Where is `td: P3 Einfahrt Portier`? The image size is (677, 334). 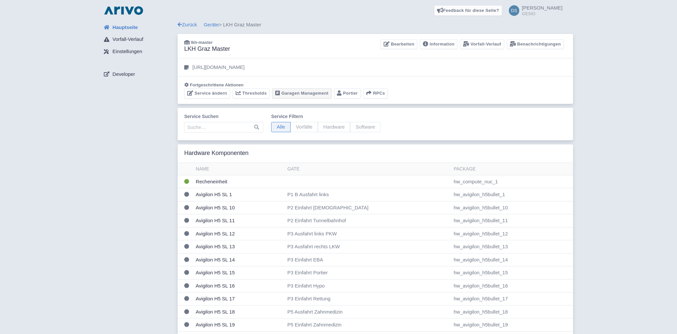
td: P3 Einfahrt Portier is located at coordinates (368, 273).